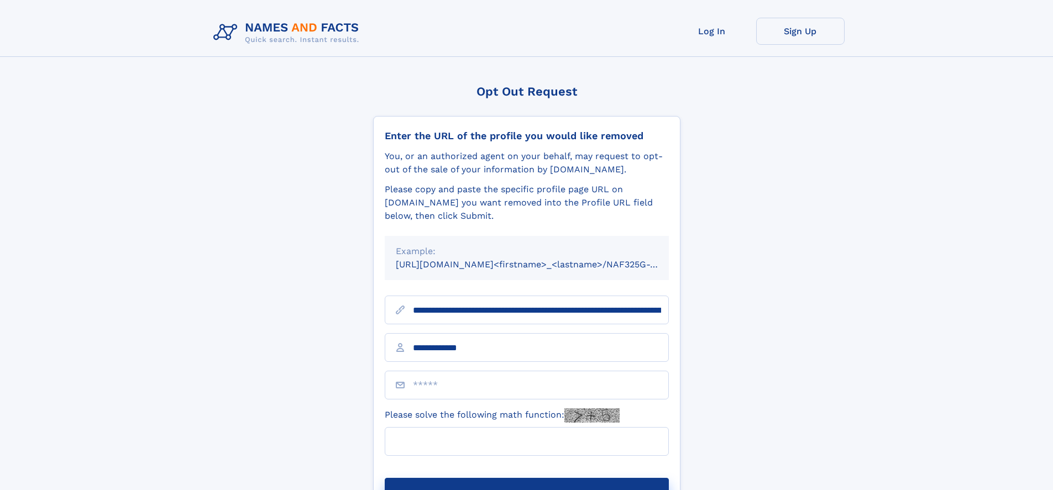  Describe the element at coordinates (527, 136) in the screenshot. I see `div: Enter the URL of the profile you would like removed` at that location.